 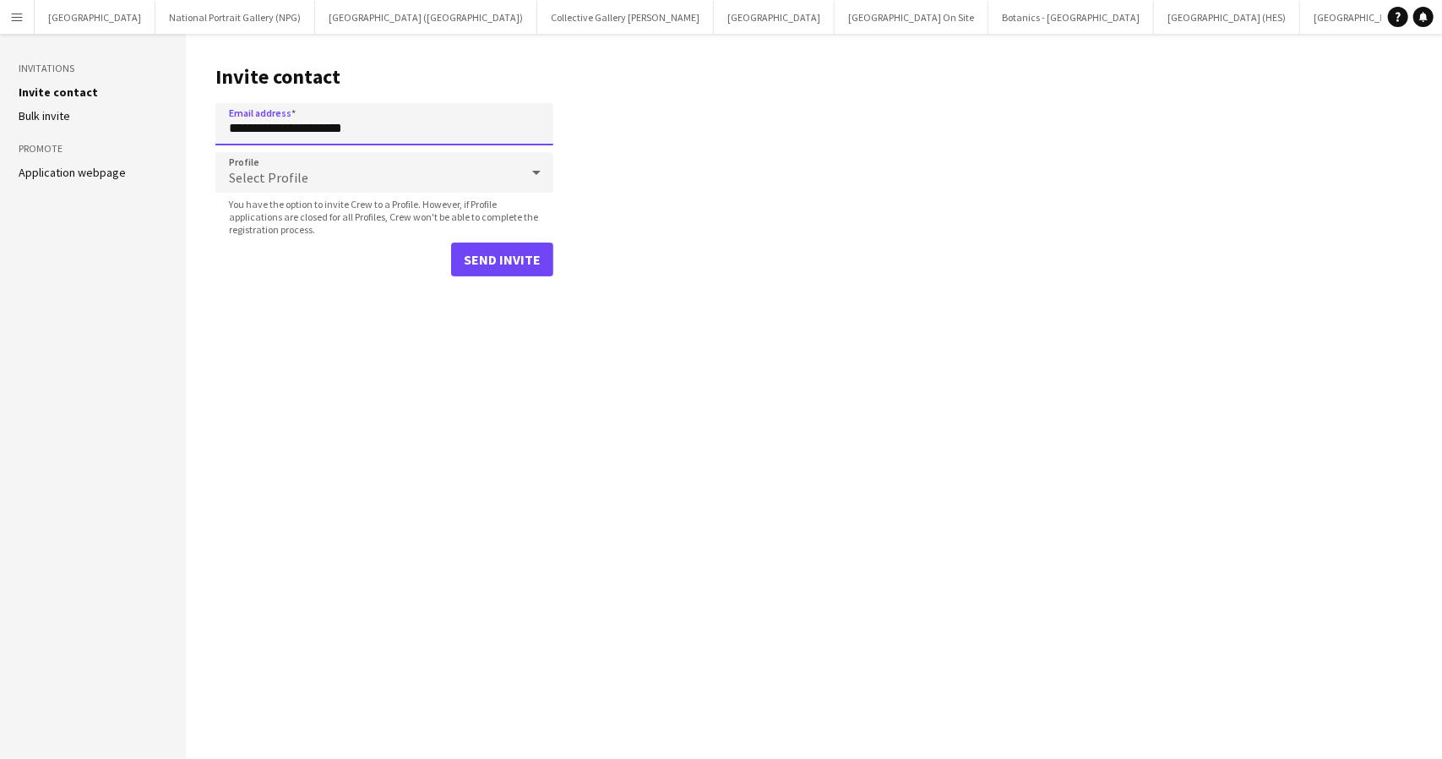 I want to click on button: Send invite, so click(x=502, y=259).